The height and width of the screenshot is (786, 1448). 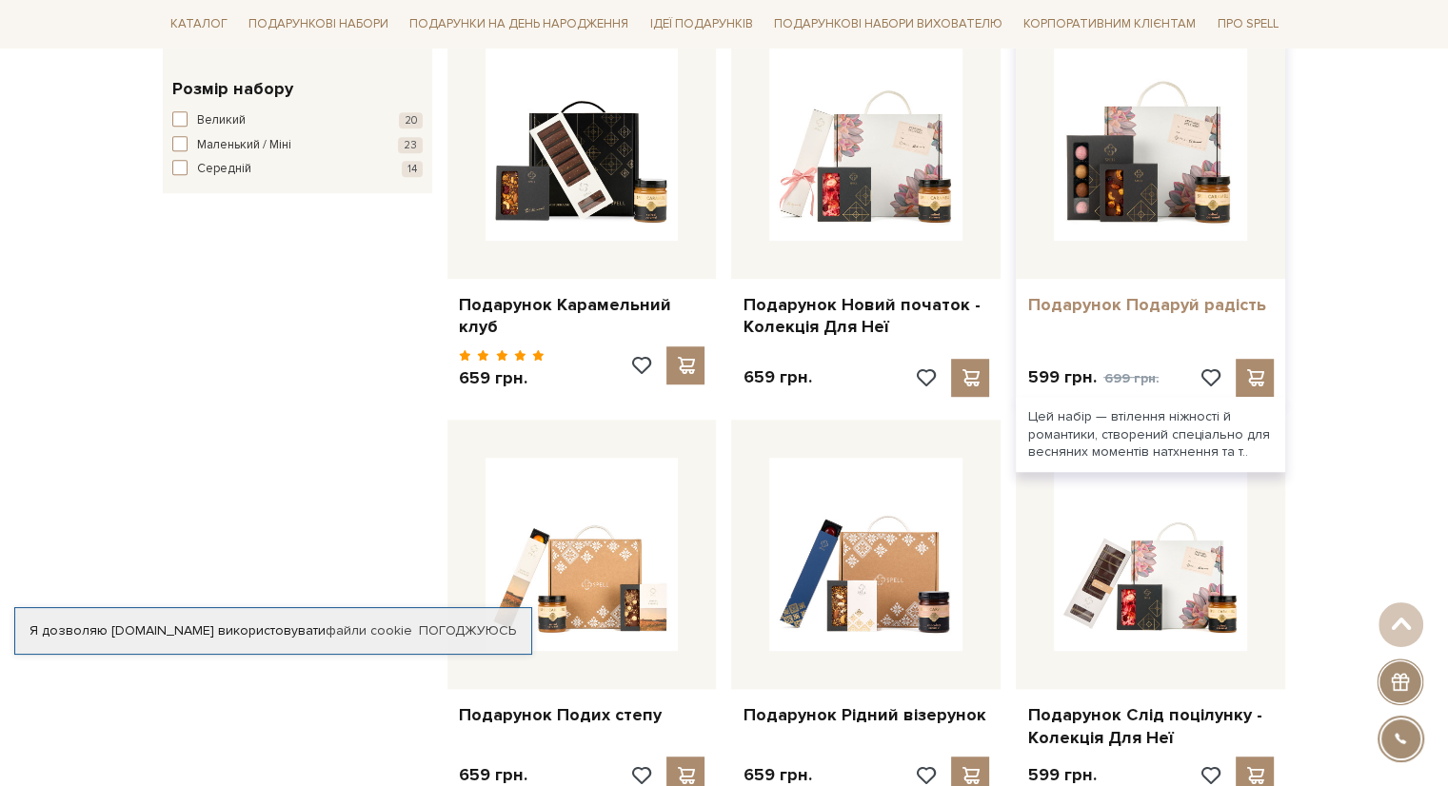 What do you see at coordinates (582, 715) in the screenshot?
I see `a: Подарунок Подих степу` at bounding box center [582, 715].